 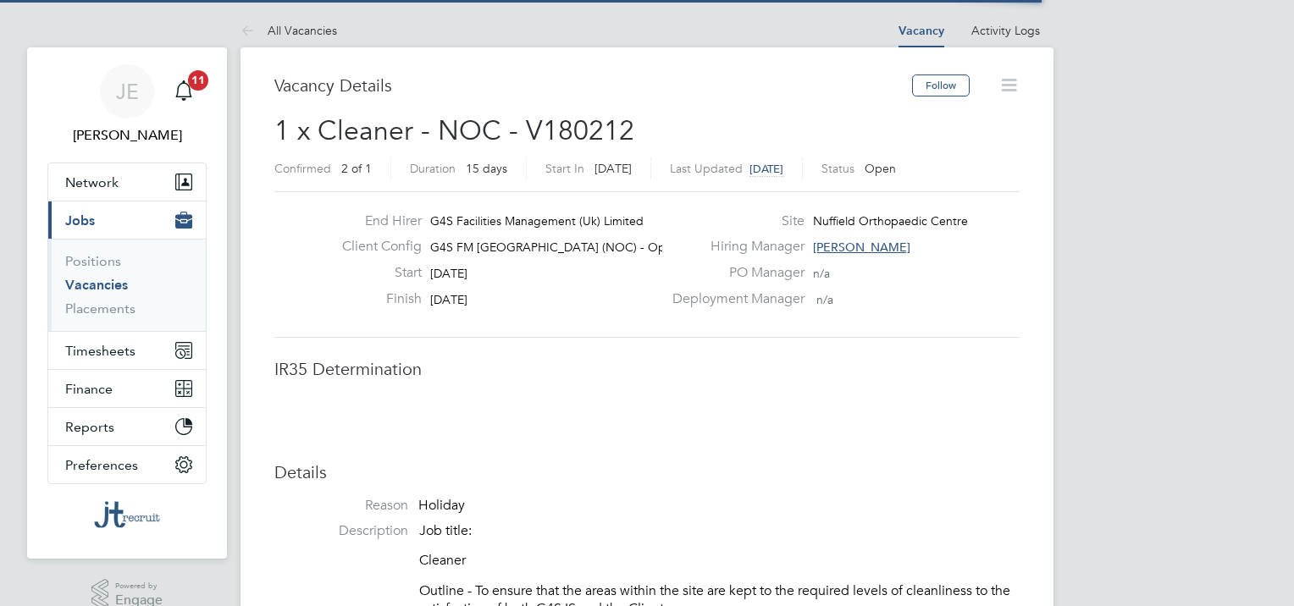 I want to click on span: 2 of 1, so click(x=357, y=169).